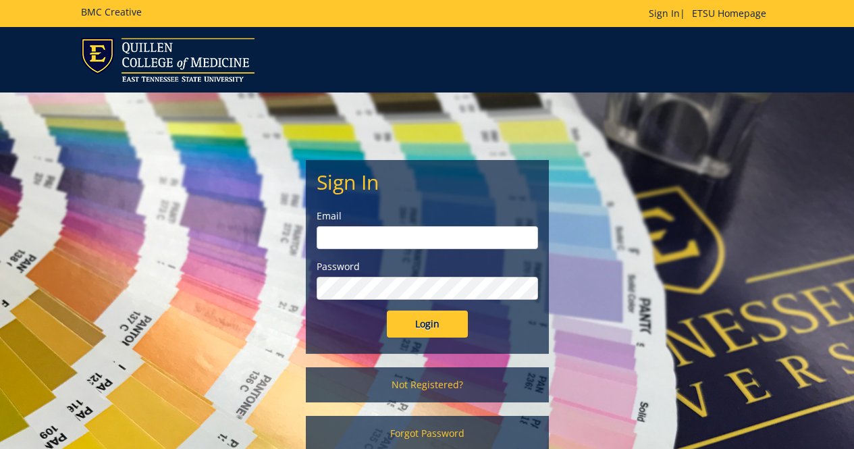 The image size is (854, 449). Describe the element at coordinates (427, 267) in the screenshot. I see `label: Password` at that location.